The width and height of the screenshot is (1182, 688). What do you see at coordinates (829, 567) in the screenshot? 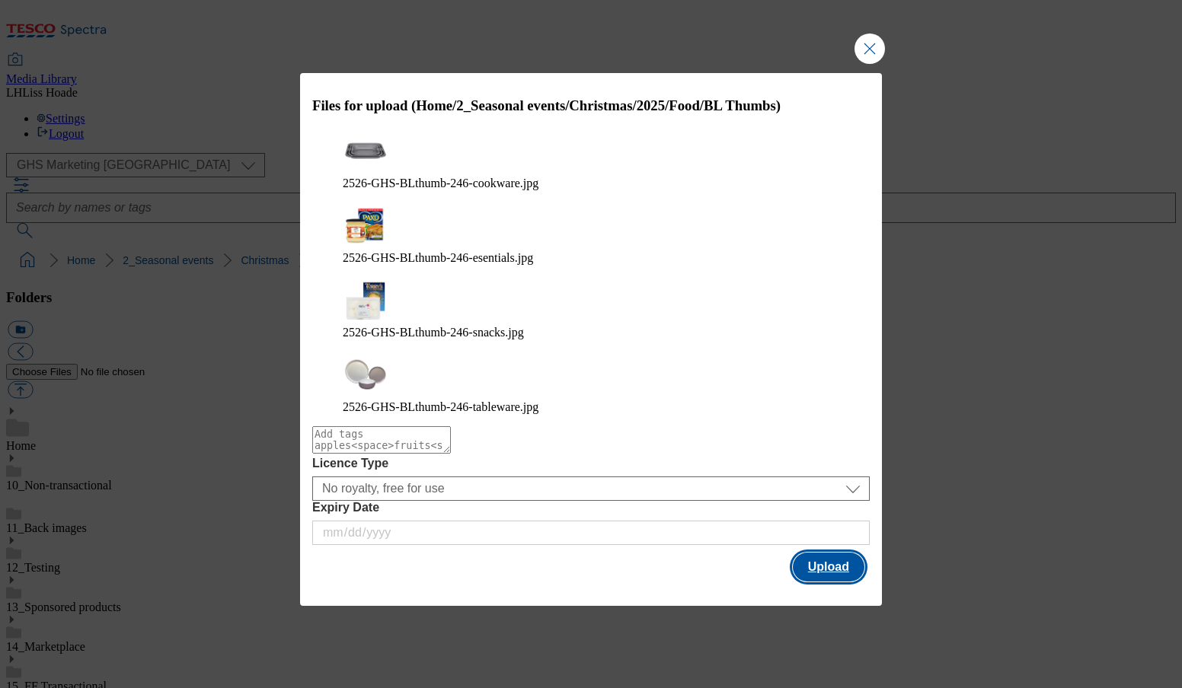
I see `button: Upload` at bounding box center [829, 567].